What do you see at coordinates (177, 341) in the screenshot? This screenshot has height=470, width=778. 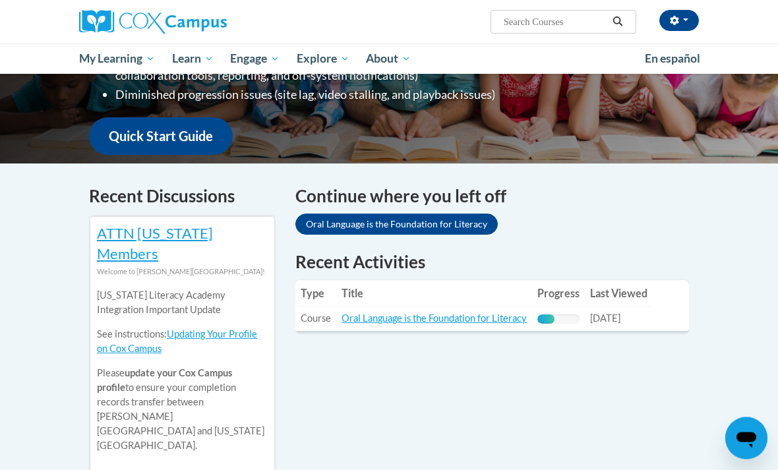 I see `a: Updating Your Profile on Cox Campus` at bounding box center [177, 341].